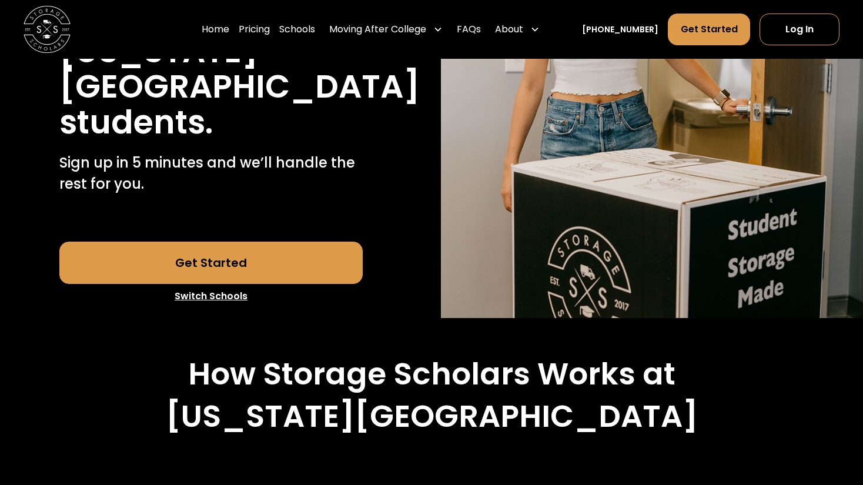 The width and height of the screenshot is (863, 485). Describe the element at coordinates (799, 29) in the screenshot. I see `a: Log In` at that location.